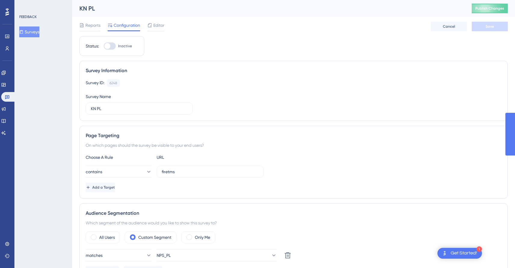  Describe the element at coordinates (294, 223) in the screenshot. I see `div: Which segment of the audience would you like to show this survey to?` at that location.